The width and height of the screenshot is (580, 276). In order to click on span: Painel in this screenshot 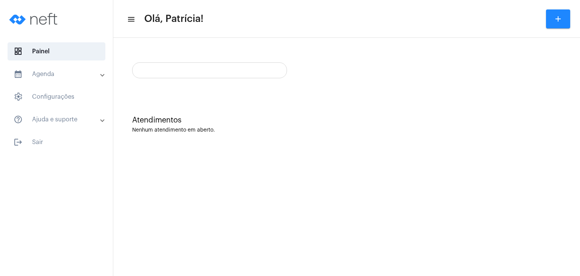, I will do `click(56, 51)`.